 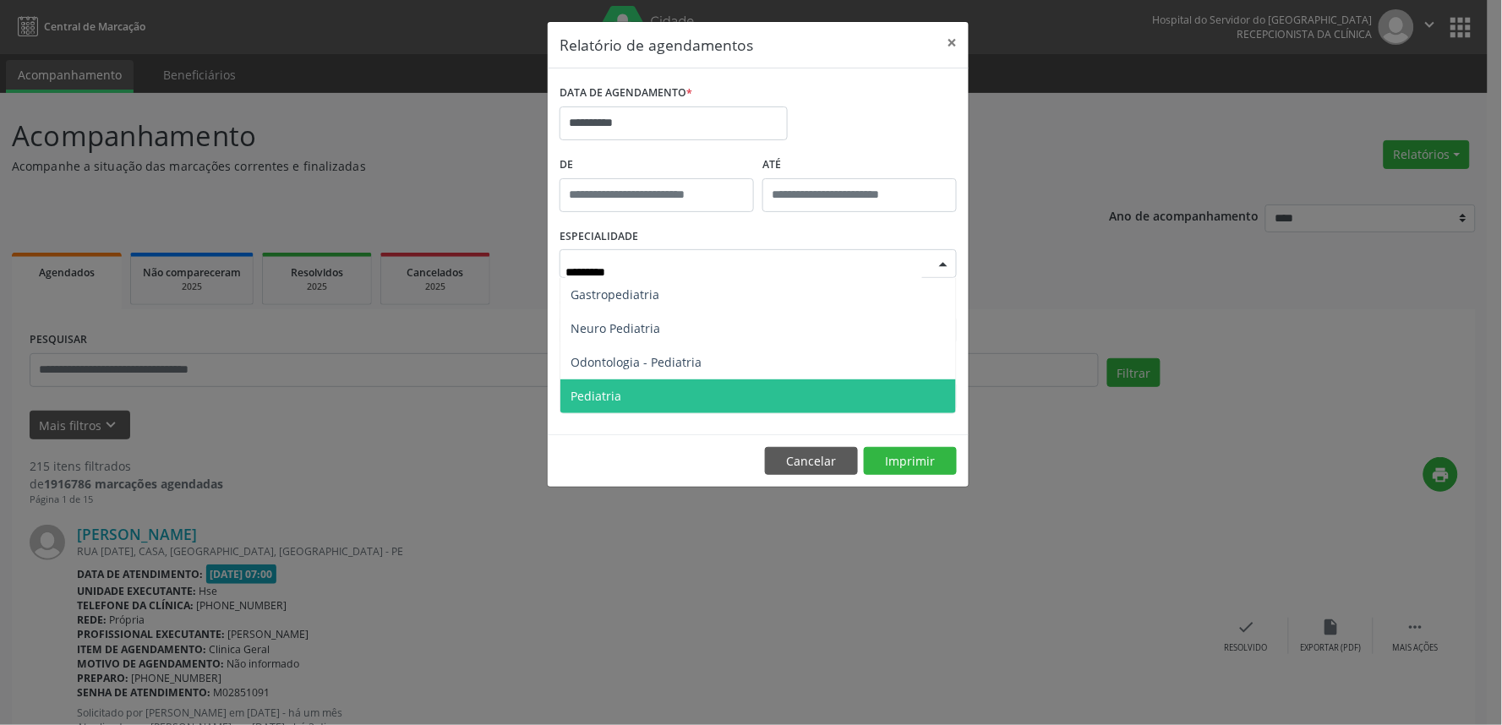 I want to click on span: Gastropediatria, so click(x=614, y=294).